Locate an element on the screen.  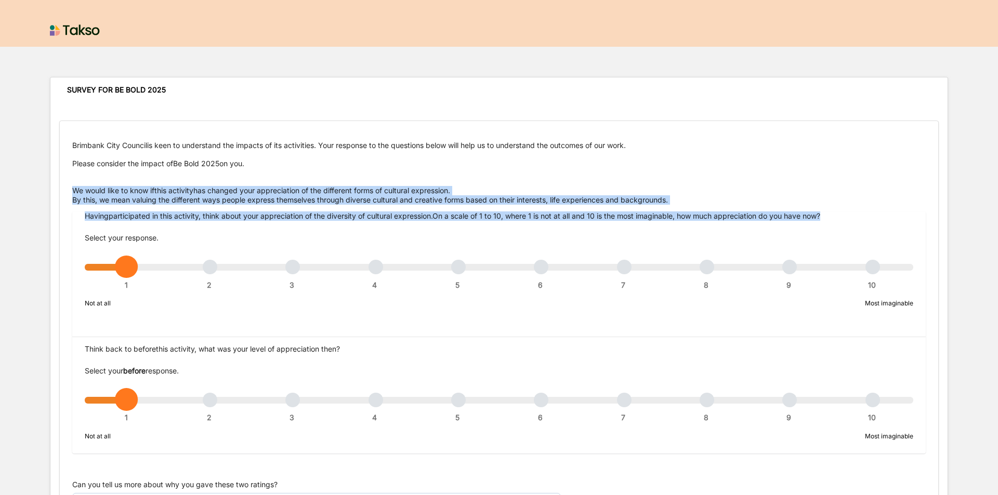
div: Having , think about your appreciation of the diversity of cultural expression.On a scale of 1 to... is located at coordinates (499, 216).